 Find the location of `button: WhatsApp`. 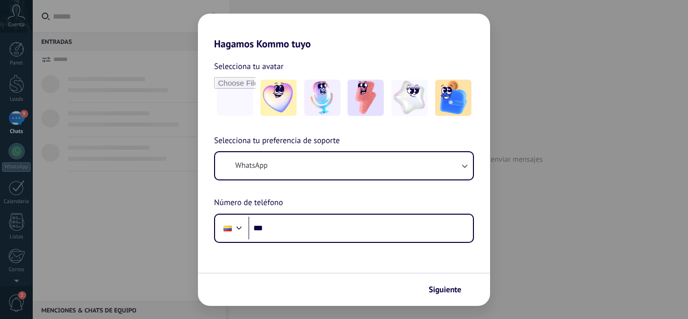

button: WhatsApp is located at coordinates (344, 166).